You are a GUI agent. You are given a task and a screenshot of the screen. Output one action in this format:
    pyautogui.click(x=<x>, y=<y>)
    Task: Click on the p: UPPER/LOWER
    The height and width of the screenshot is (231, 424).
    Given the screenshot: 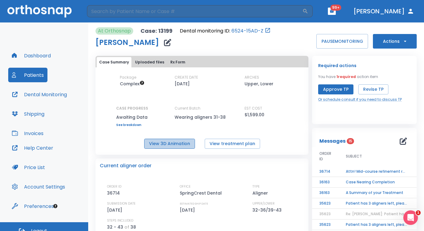 What is the action you would take?
    pyautogui.click(x=263, y=204)
    